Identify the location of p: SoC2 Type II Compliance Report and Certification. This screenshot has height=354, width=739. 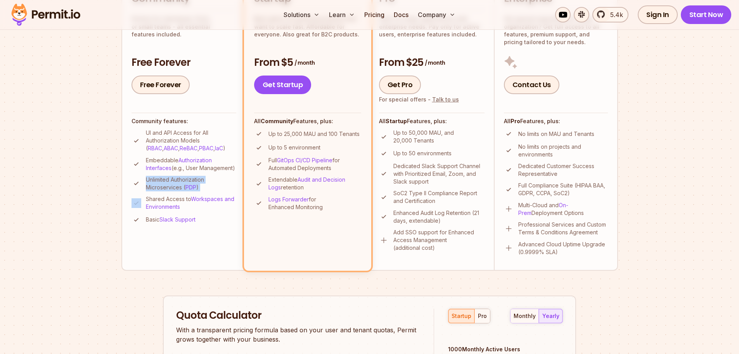
(439, 197).